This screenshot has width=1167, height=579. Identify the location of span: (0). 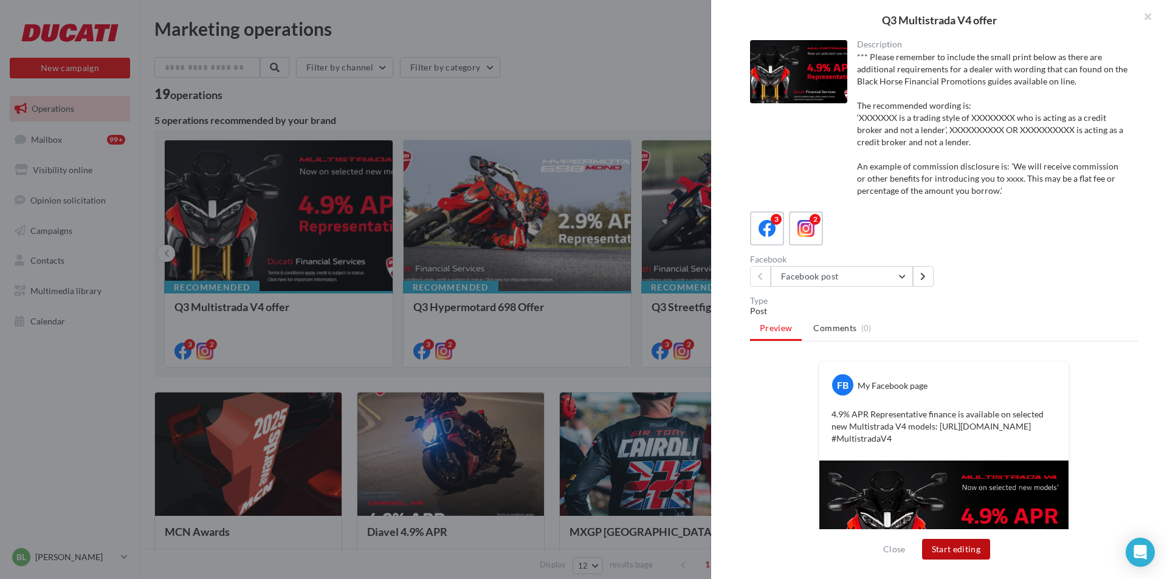
(866, 328).